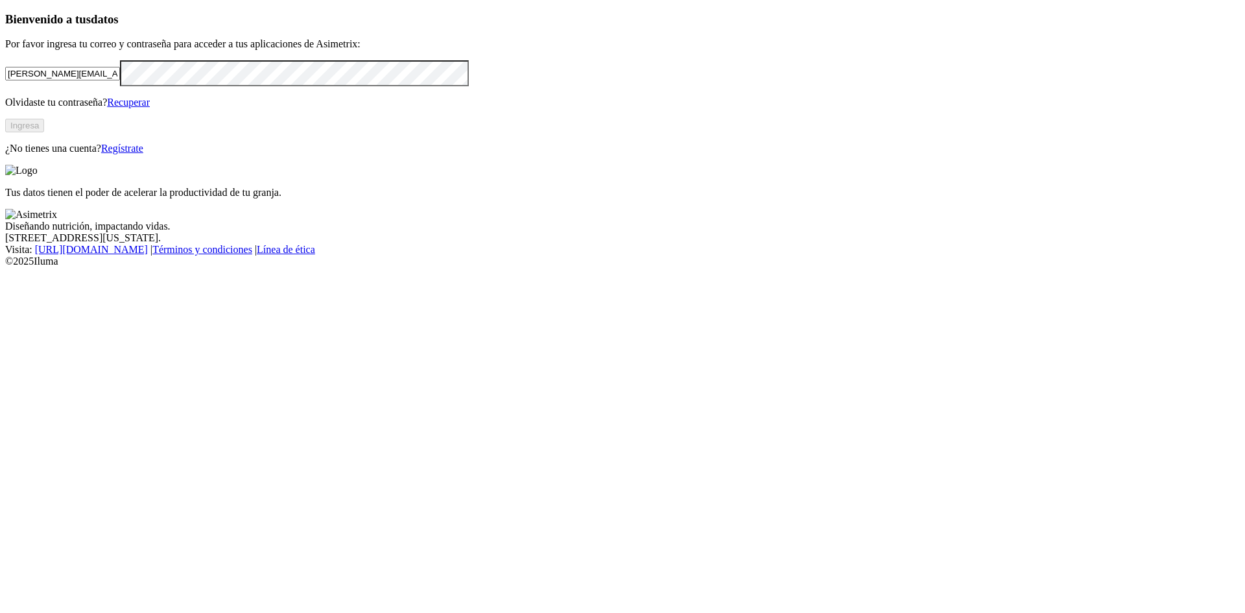  What do you see at coordinates (623, 193) in the screenshot?
I see `p: Tus datos tienen el poder de acelerar la productividad de tu granja.` at bounding box center [623, 193].